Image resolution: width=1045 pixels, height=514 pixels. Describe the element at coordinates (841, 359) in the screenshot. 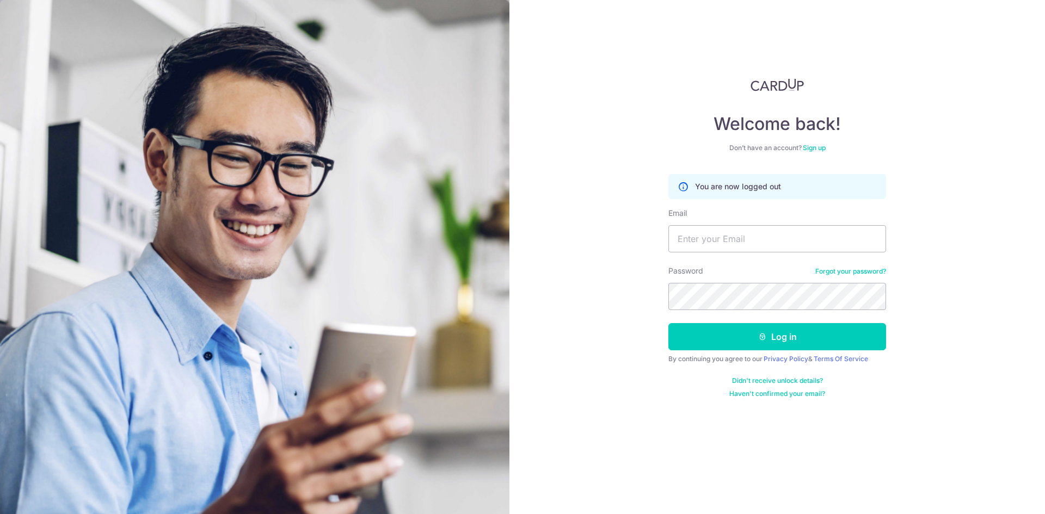

I see `a: Terms Of Service` at that location.